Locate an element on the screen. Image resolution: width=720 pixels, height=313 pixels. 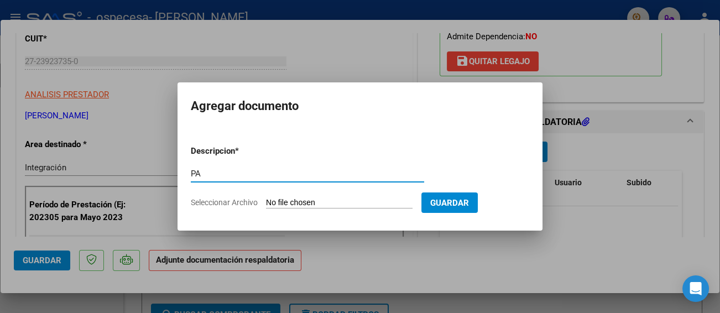
h2: Agregar documento is located at coordinates (360, 106).